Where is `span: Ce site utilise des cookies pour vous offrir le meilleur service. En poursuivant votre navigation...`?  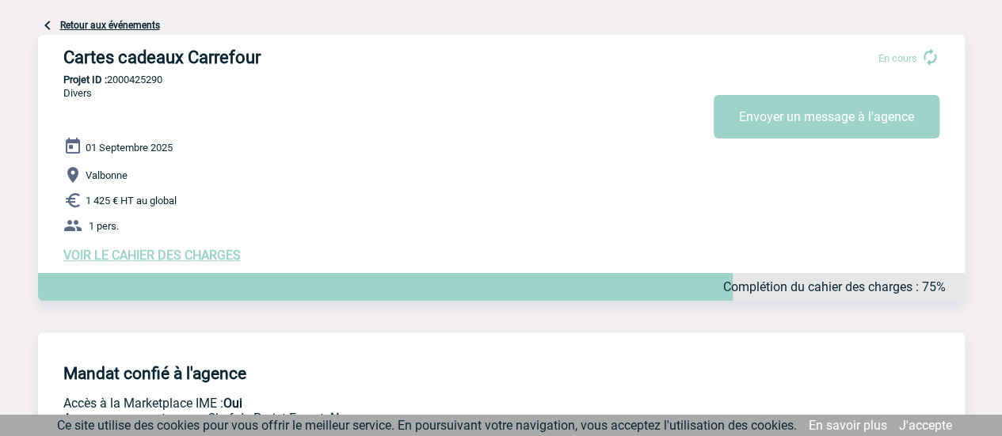 span: Ce site utilise des cookies pour vous offrir le meilleur service. En poursuivant votre navigation... is located at coordinates (427, 425).